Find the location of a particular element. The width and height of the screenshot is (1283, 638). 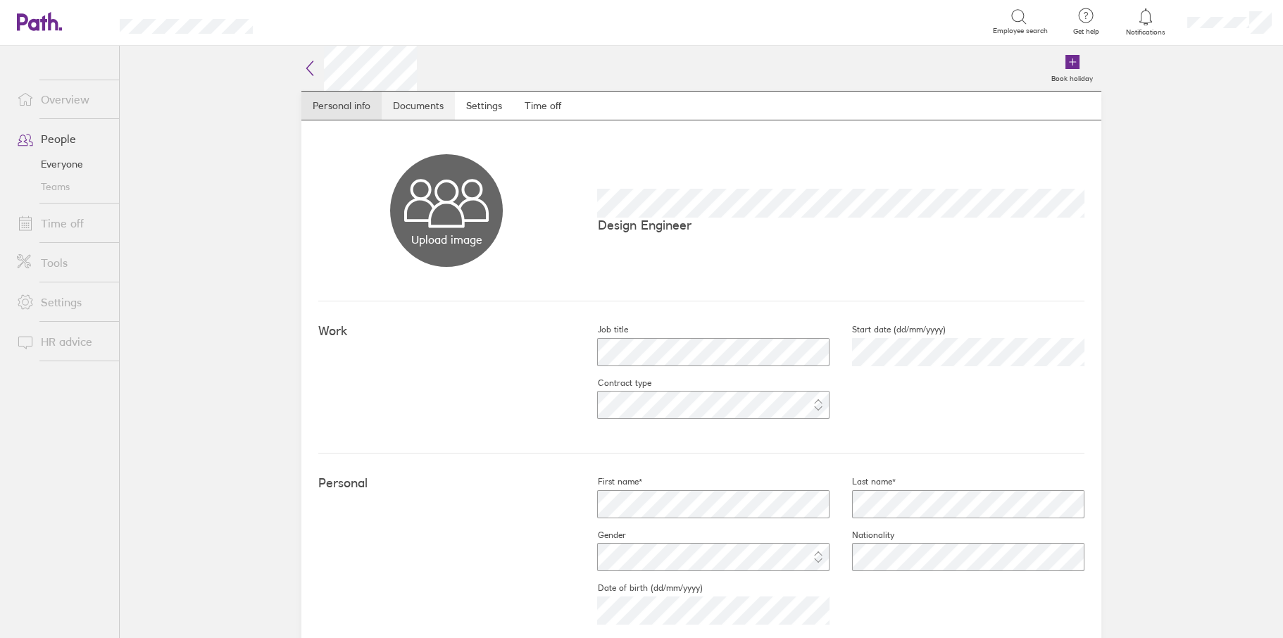

a: Documents is located at coordinates (418, 106).